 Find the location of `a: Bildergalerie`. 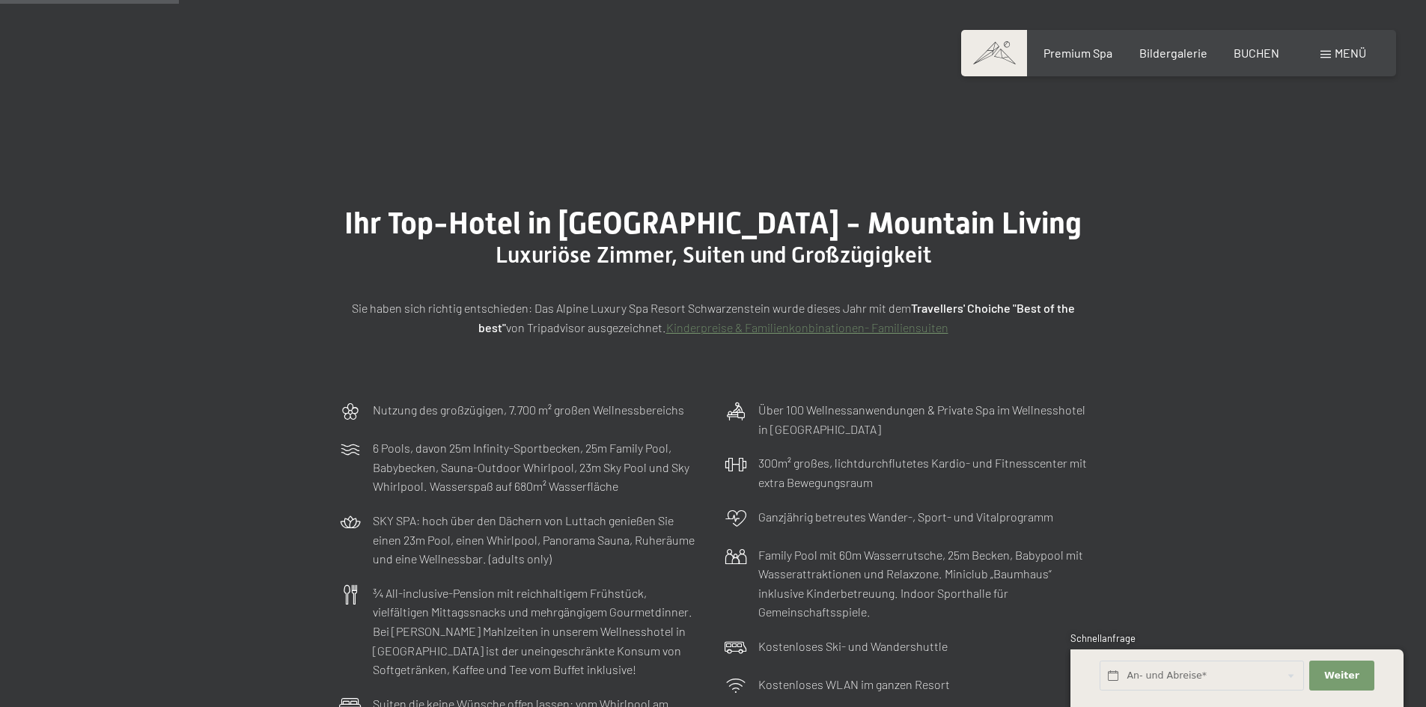

a: Bildergalerie is located at coordinates (1173, 52).